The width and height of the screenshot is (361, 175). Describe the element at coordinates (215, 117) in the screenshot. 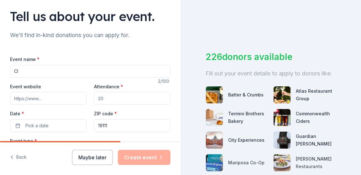

I see `img: photo for Termini Brothers Bakery` at that location.